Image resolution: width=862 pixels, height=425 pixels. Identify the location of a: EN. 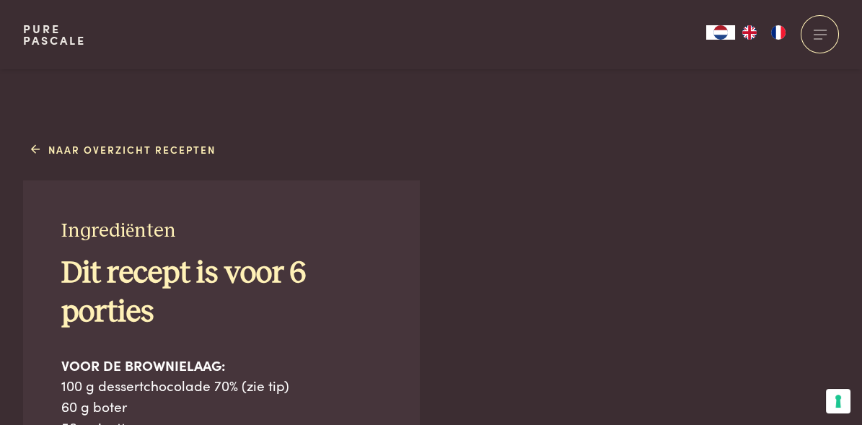
(749, 32).